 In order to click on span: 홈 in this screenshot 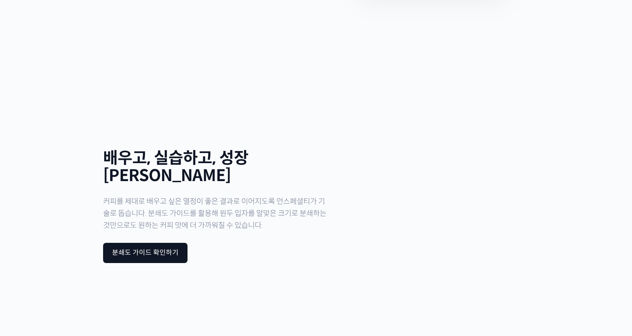, I will do `click(26, 251)`.